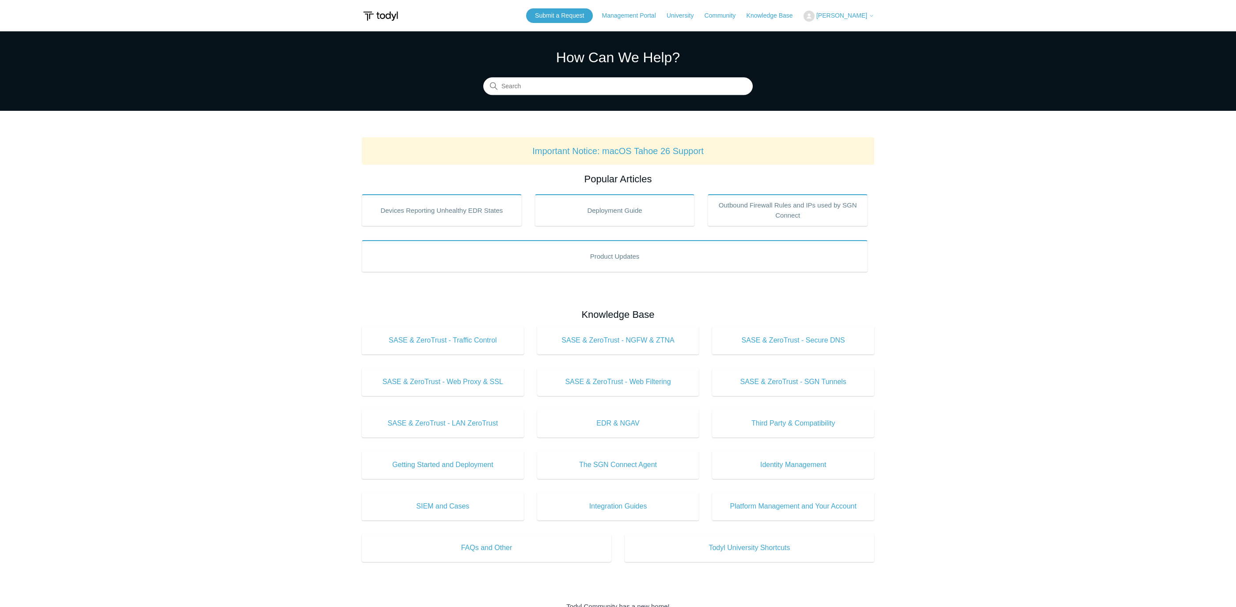 The image size is (1236, 607). Describe the element at coordinates (618, 57) in the screenshot. I see `h1: How Can We Help?` at that location.